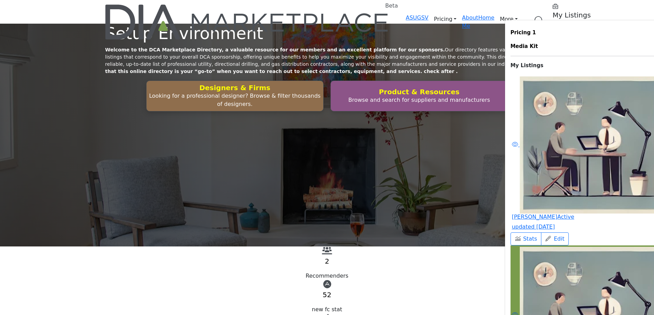 The height and width of the screenshot is (315, 654). I want to click on button: Designers & Firms Looking for a professional designer? Browse & filter thousands of designers., so click(235, 96).